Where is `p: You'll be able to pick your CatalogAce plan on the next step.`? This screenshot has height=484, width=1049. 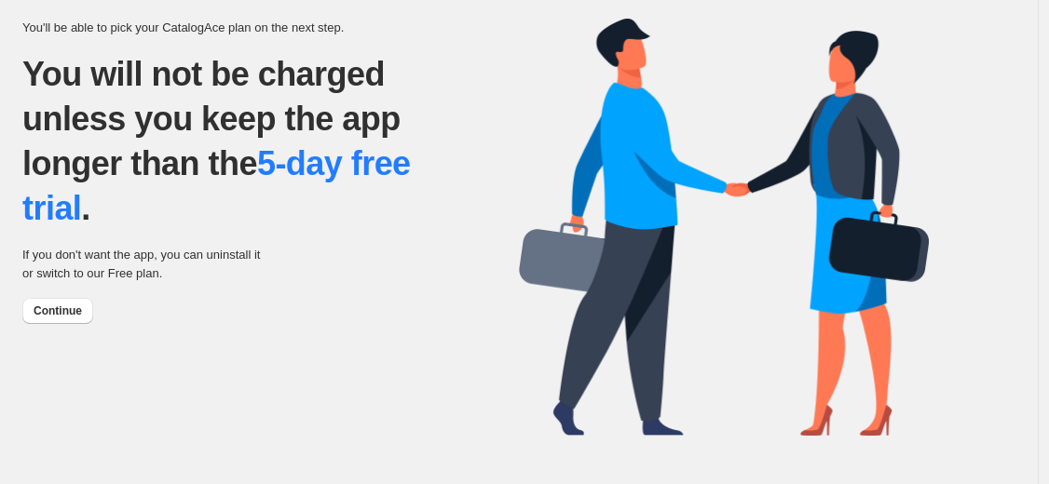 p: You'll be able to pick your CatalogAce plan on the next step. is located at coordinates (270, 28).